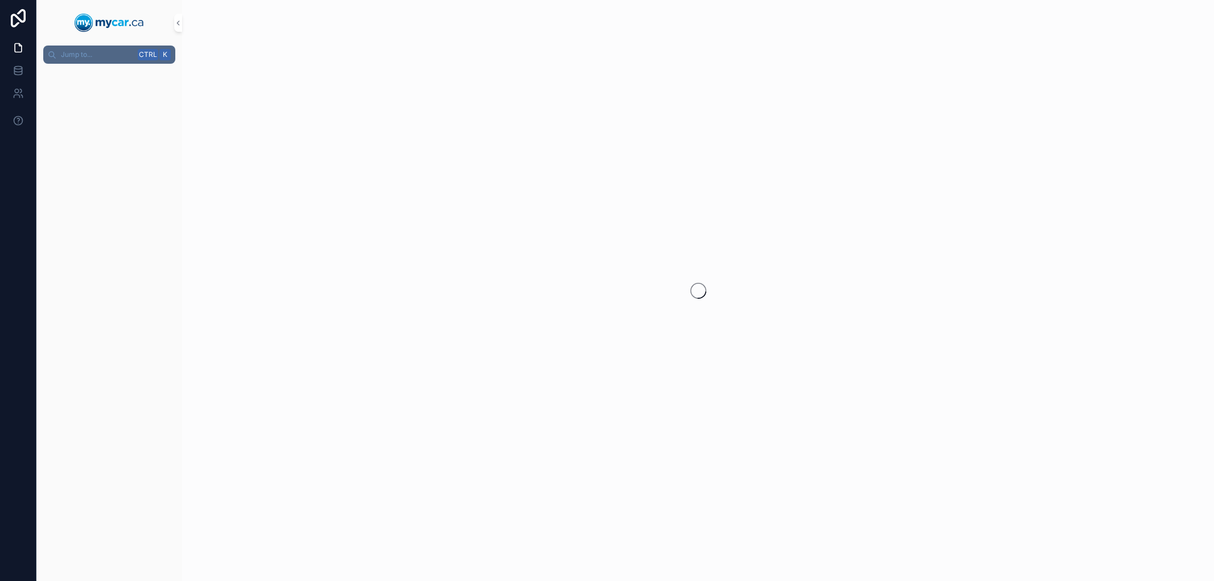 This screenshot has height=581, width=1214. I want to click on span: Jump to..., so click(97, 55).